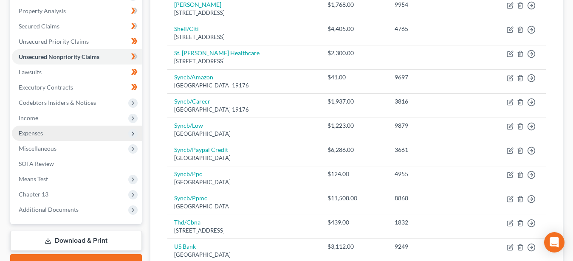 This screenshot has height=261, width=573. I want to click on div: $41.00, so click(354, 77).